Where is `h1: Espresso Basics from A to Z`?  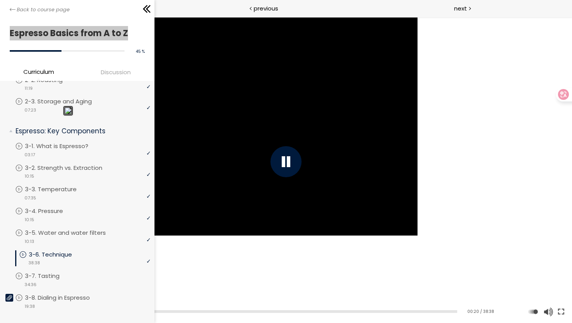
h1: Espresso Basics from A to Z is located at coordinates (75, 33).